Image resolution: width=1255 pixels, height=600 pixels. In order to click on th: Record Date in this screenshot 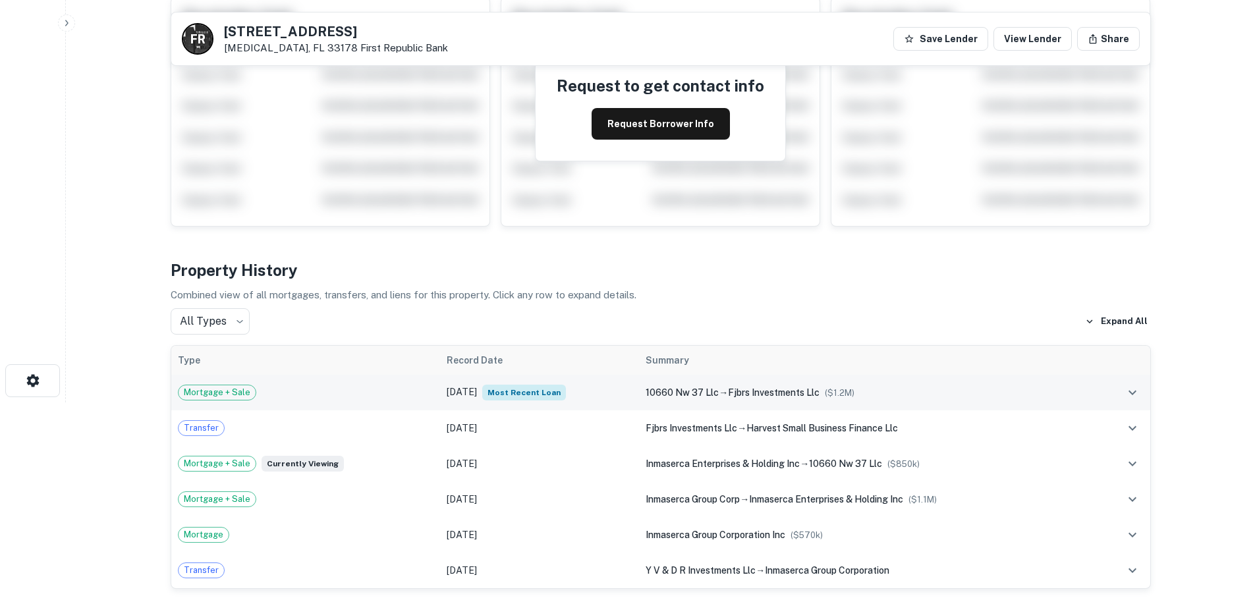, I will do `click(539, 360)`.